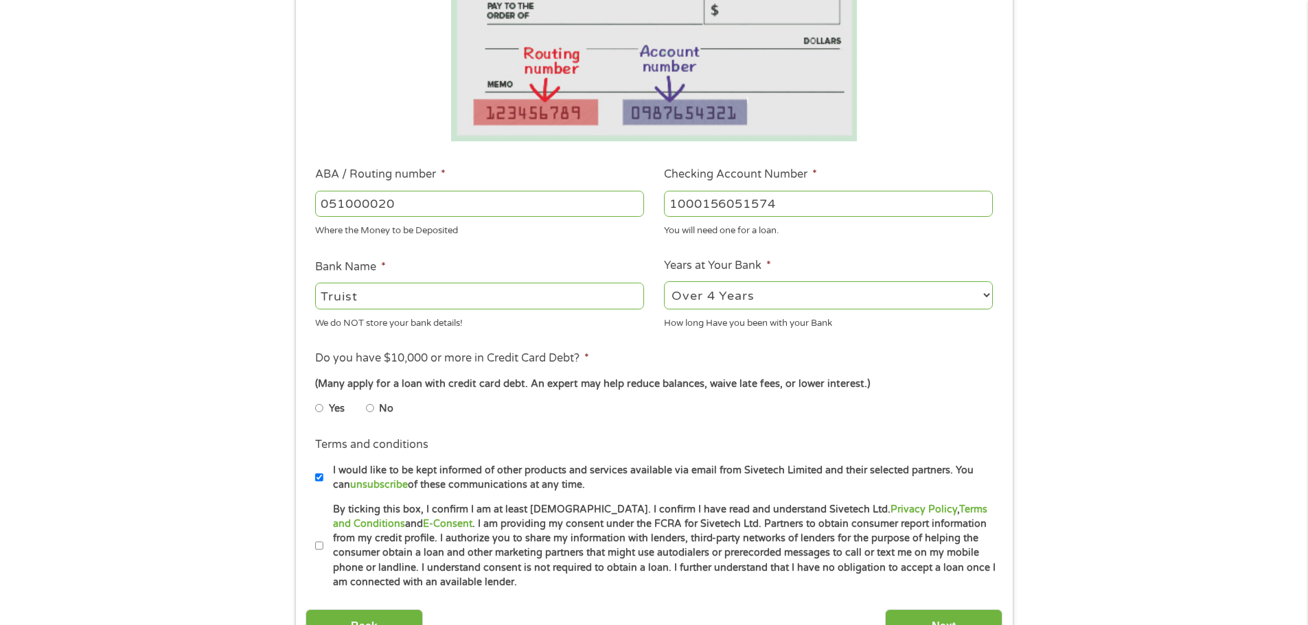 The image size is (1308, 625). I want to click on div: Where the Money to be Deposited, so click(479, 229).